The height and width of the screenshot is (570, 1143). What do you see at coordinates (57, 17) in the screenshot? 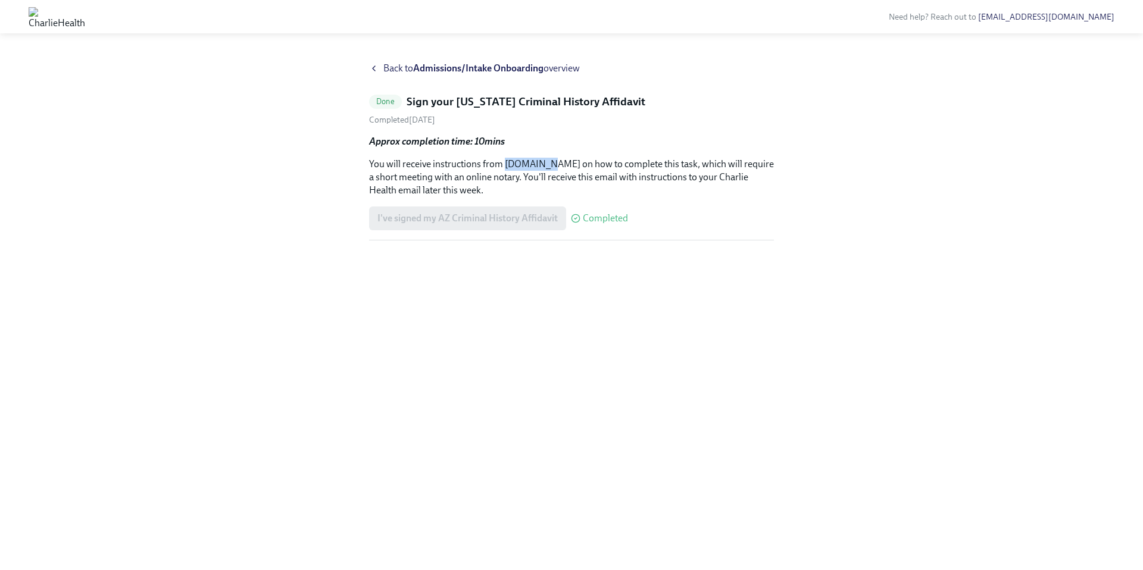
I see `img: CharlieHealth` at bounding box center [57, 17].